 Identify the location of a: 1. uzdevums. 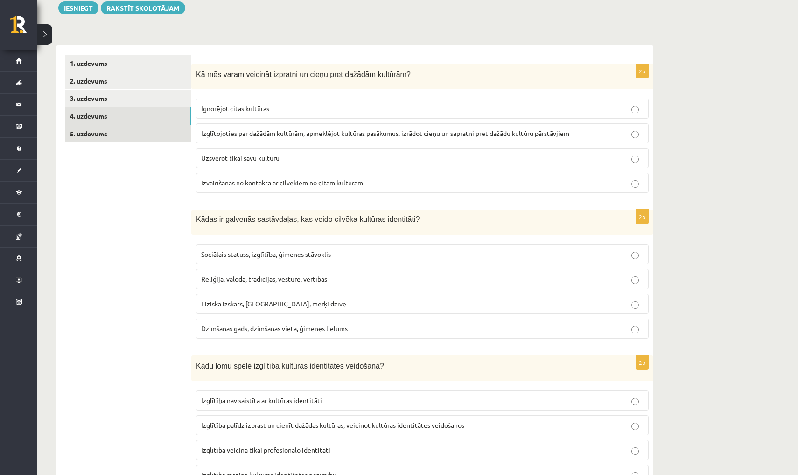
(128, 63).